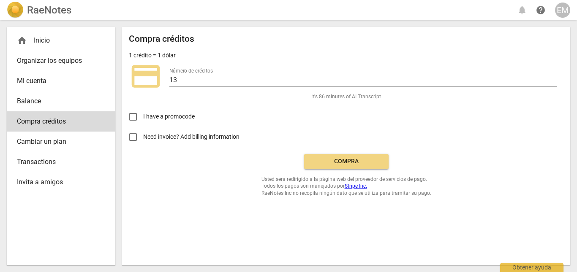 This screenshot has width=577, height=272. What do you see at coordinates (192, 137) in the screenshot?
I see `span: Need invoice? Add billing information` at bounding box center [192, 137].